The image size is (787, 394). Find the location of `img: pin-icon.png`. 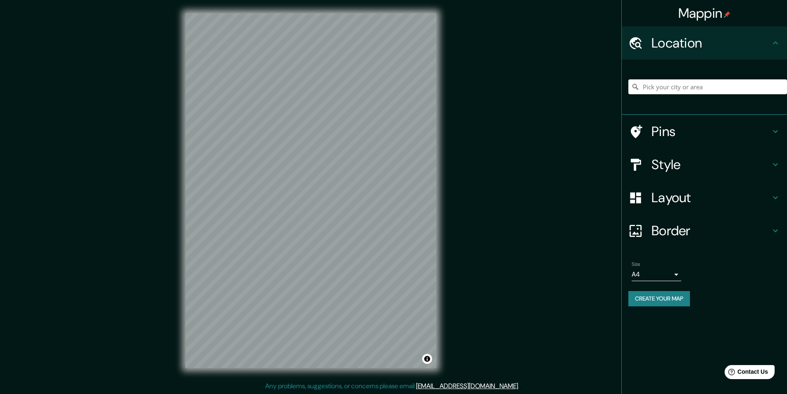

img: pin-icon.png is located at coordinates (727, 14).